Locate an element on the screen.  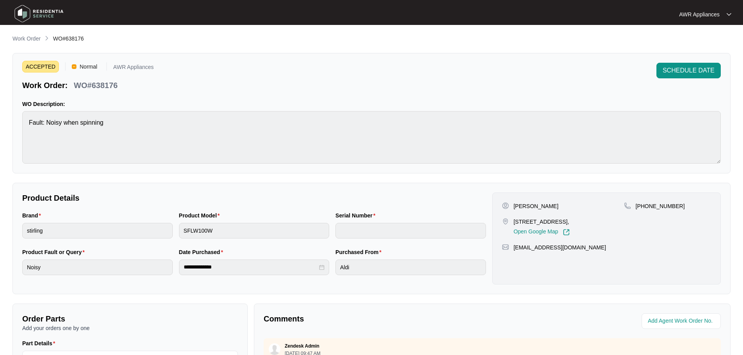
p: Comments is located at coordinates (375, 319).